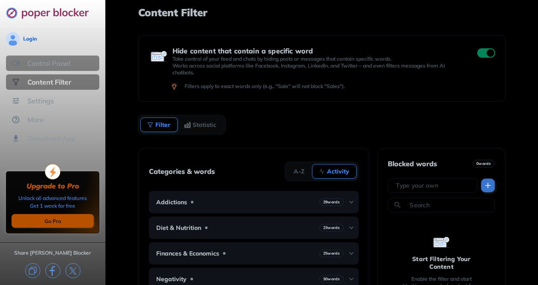  What do you see at coordinates (53, 271) in the screenshot?
I see `img: facebook.svg` at bounding box center [53, 271].